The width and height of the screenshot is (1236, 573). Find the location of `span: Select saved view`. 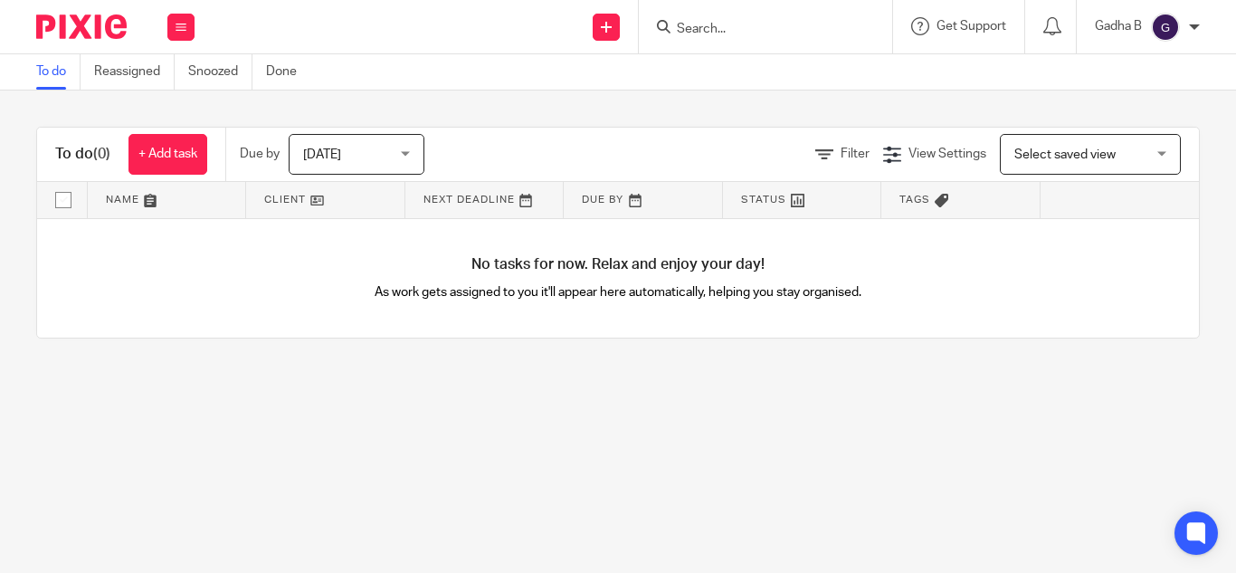

span: Select saved view is located at coordinates (1065, 155).